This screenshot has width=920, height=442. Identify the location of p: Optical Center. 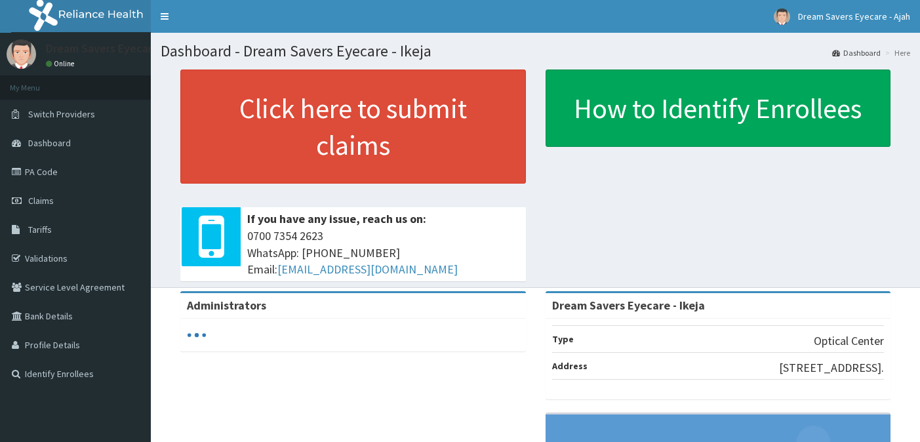
(849, 341).